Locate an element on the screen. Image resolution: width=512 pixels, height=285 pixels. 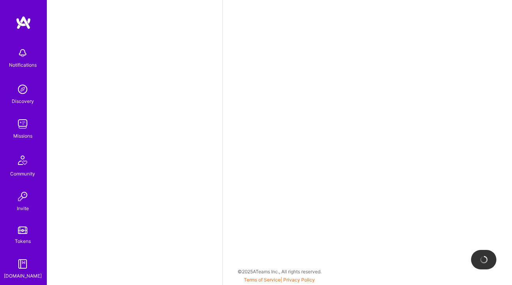
a: Terms of Service is located at coordinates (262, 280).